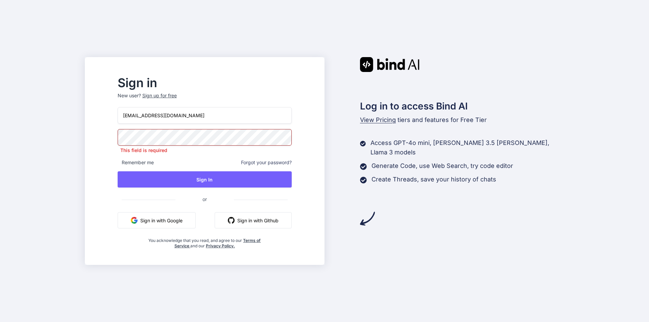 This screenshot has height=322, width=649. Describe the element at coordinates (462, 120) in the screenshot. I see `p: tiers and features for Free Tier` at that location.